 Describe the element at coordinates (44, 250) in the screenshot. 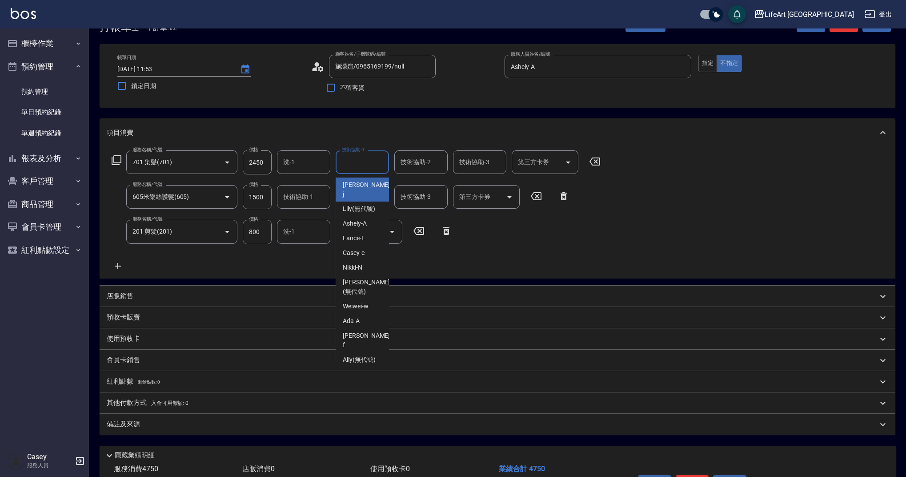

I see `button: 紅利點數設定` at that location.